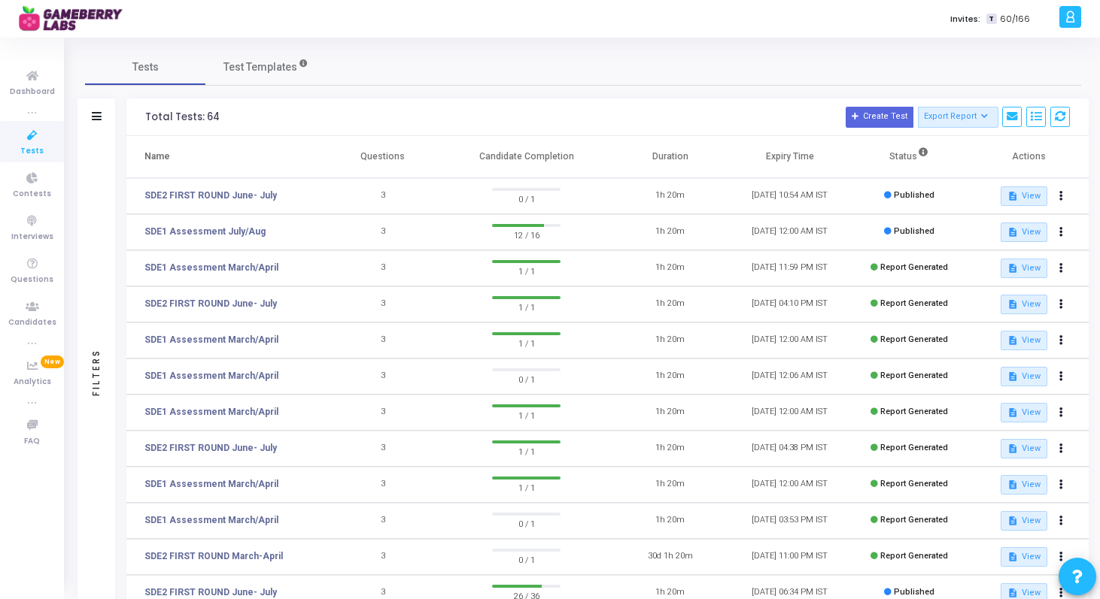  Describe the element at coordinates (965, 19) in the screenshot. I see `label: Invites:` at that location.